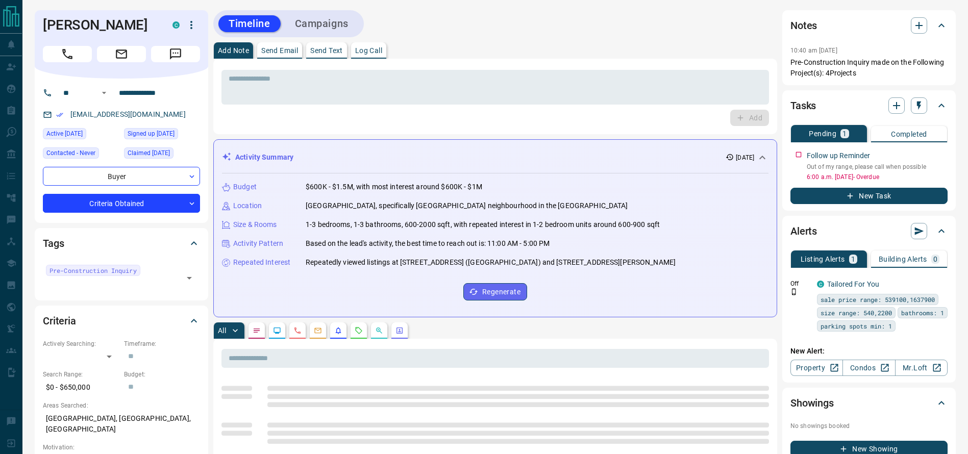 This screenshot has width=968, height=454. What do you see at coordinates (280, 51) in the screenshot?
I see `p: Send Email` at bounding box center [280, 51].